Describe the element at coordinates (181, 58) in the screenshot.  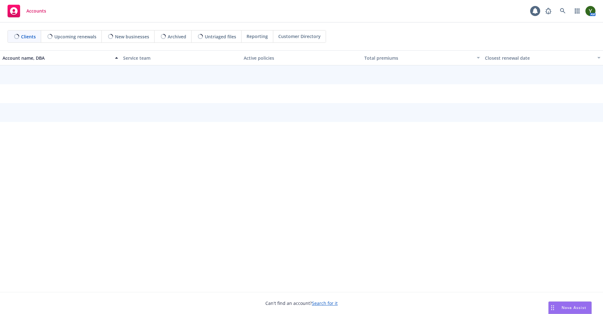
I see `button: Service team` at that location.